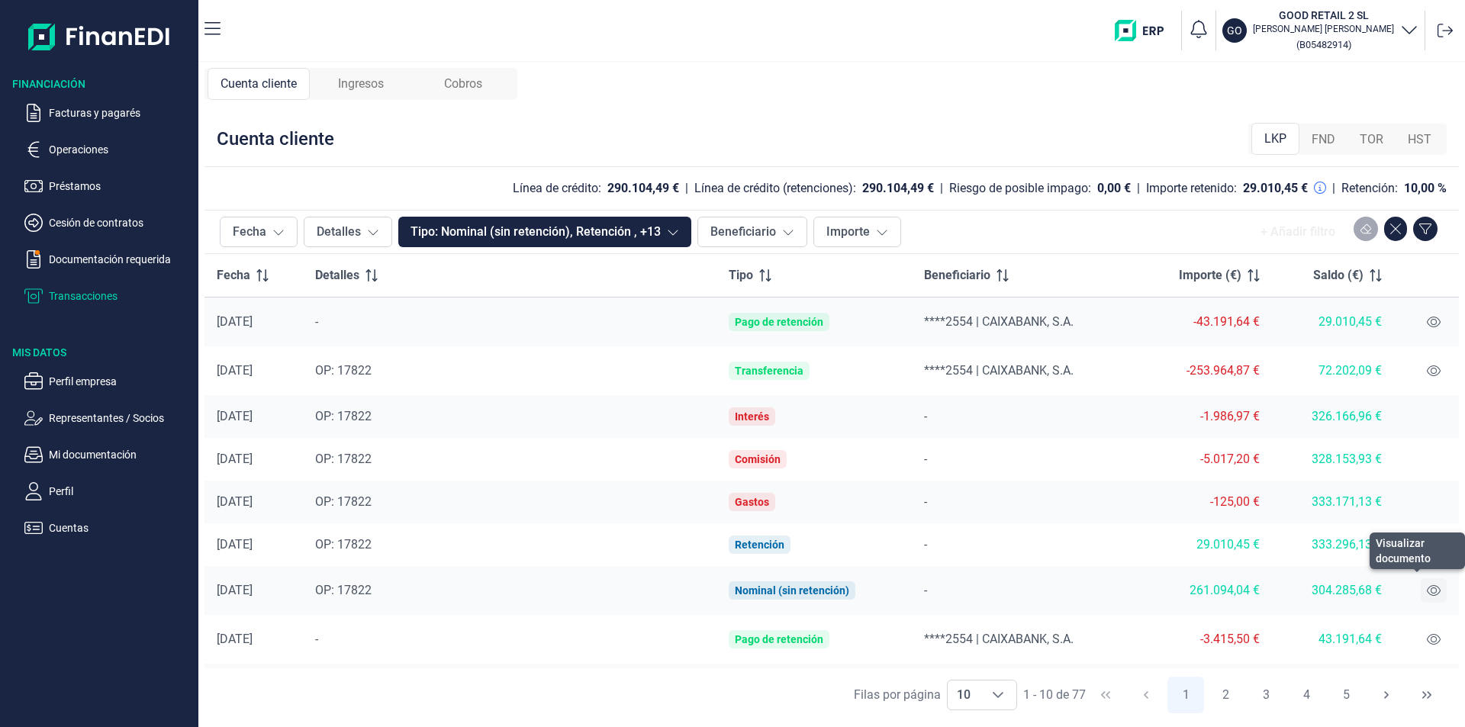  I want to click on p: Mi documentación, so click(121, 455).